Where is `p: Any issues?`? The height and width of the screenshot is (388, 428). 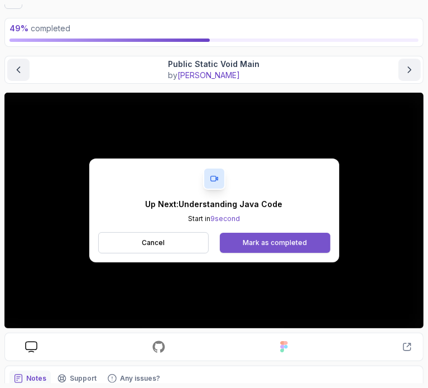
p: Any issues? is located at coordinates (140, 378).